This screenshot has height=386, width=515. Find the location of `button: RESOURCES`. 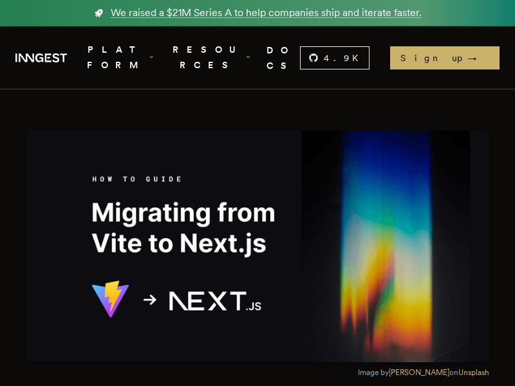

button: RESOURCES is located at coordinates (210, 57).